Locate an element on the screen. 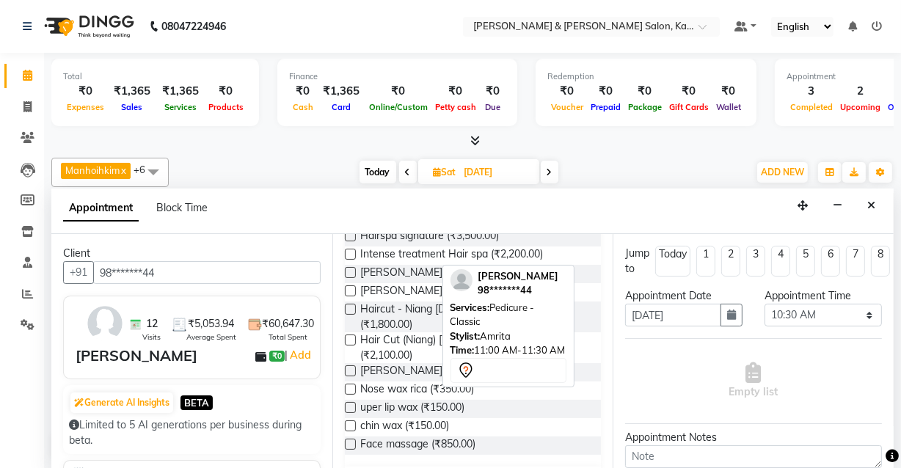 This screenshot has width=901, height=468. div: 2 is located at coordinates (860, 91).